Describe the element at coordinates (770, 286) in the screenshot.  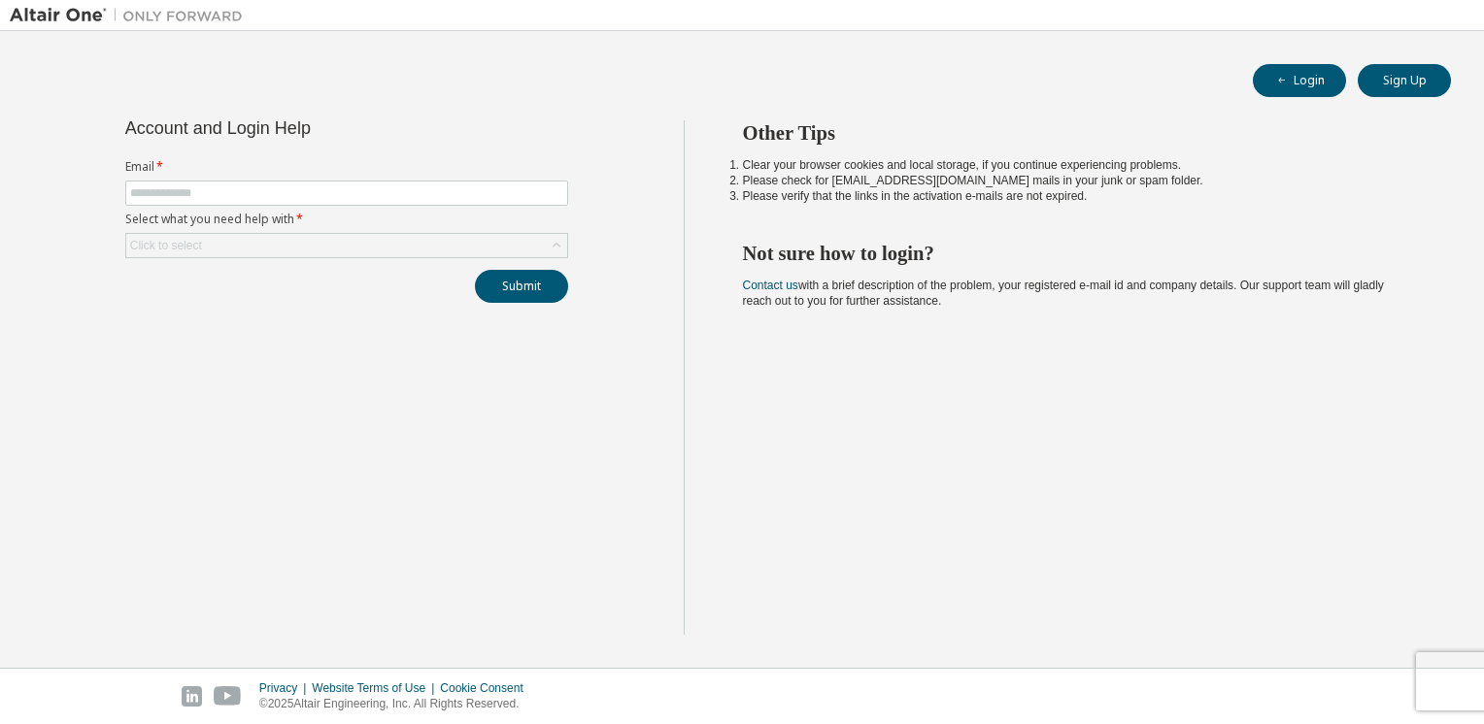
I see `a: Contact us` at that location.